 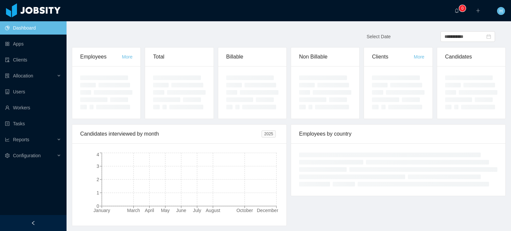 I want to click on i: icon: plus, so click(x=478, y=11).